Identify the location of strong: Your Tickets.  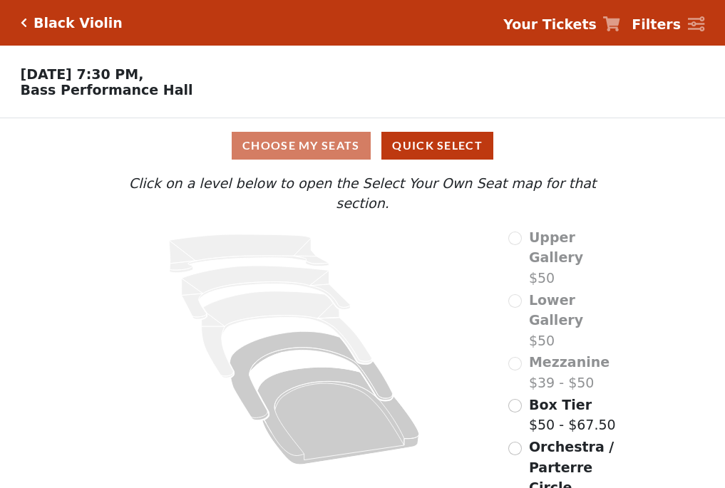
(550, 24).